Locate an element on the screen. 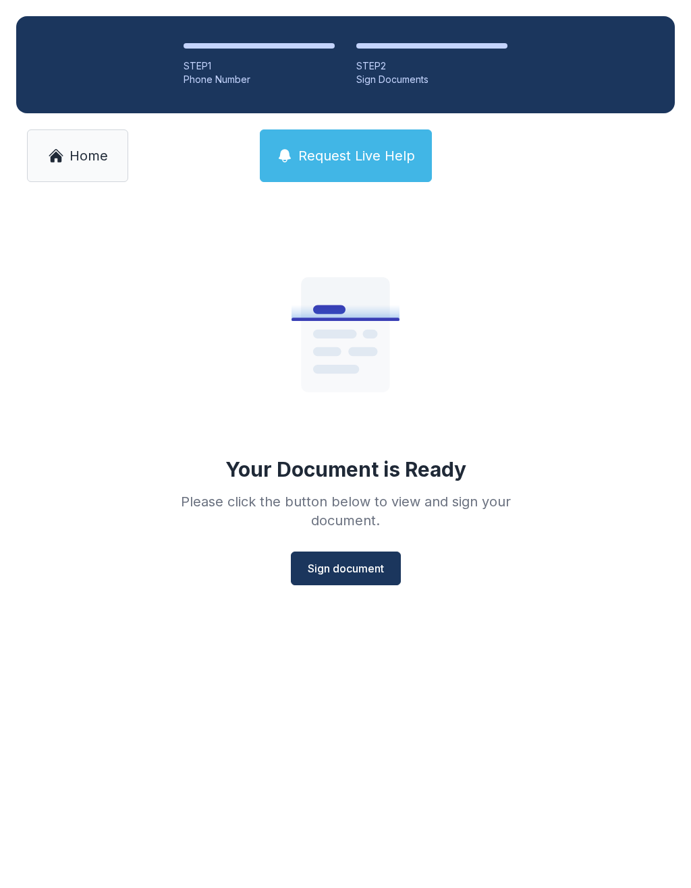  div: STEP 2 is located at coordinates (432, 66).